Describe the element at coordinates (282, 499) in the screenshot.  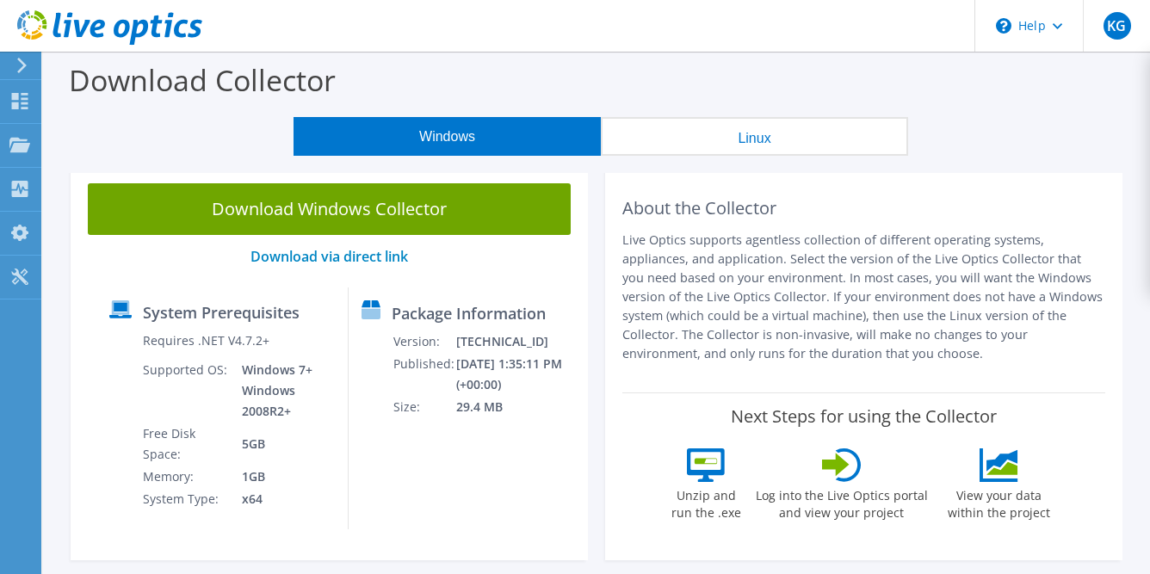
I see `td: x64` at that location.